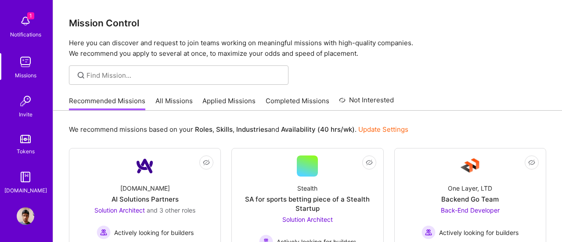 This screenshot has height=242, width=562. Describe the element at coordinates (297, 103) in the screenshot. I see `a: Completed Missions` at that location.